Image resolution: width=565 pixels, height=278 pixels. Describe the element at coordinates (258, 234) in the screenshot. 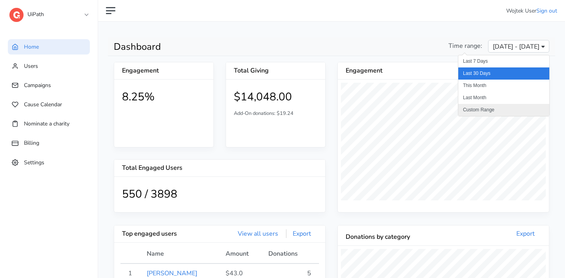

I see `a: View all users` at that location.